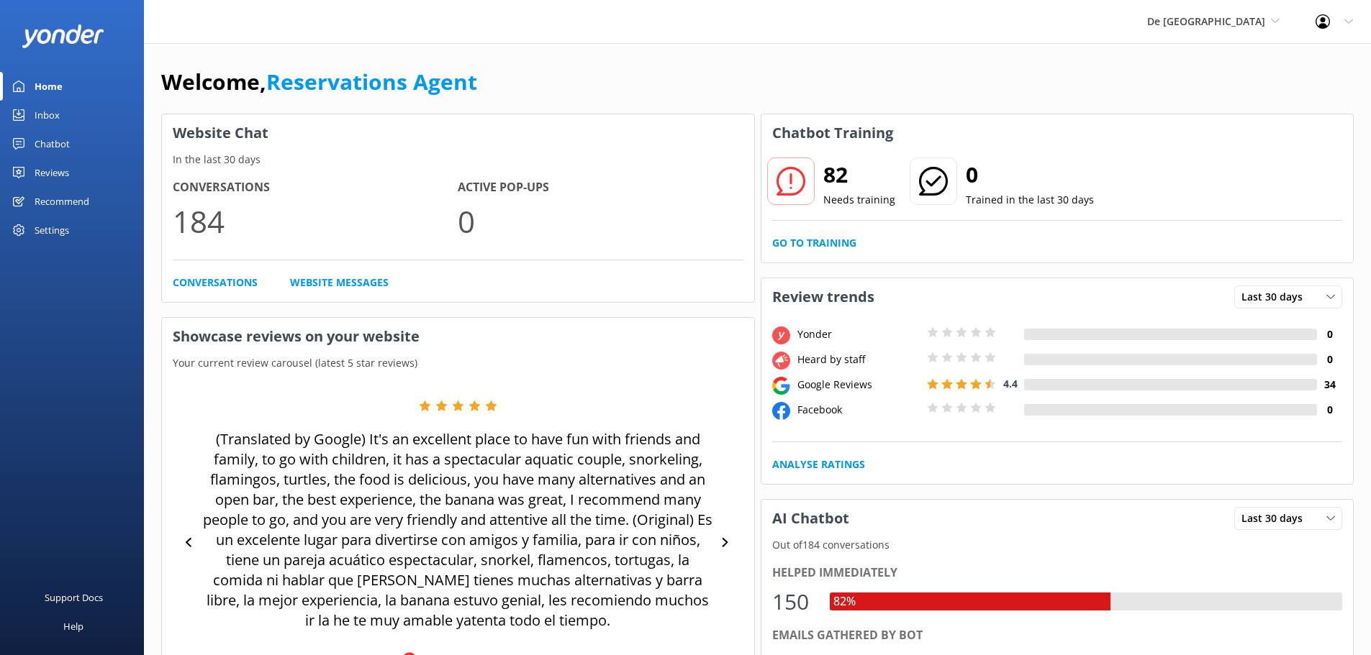  Describe the element at coordinates (1010, 384) in the screenshot. I see `span: 4.4` at that location.